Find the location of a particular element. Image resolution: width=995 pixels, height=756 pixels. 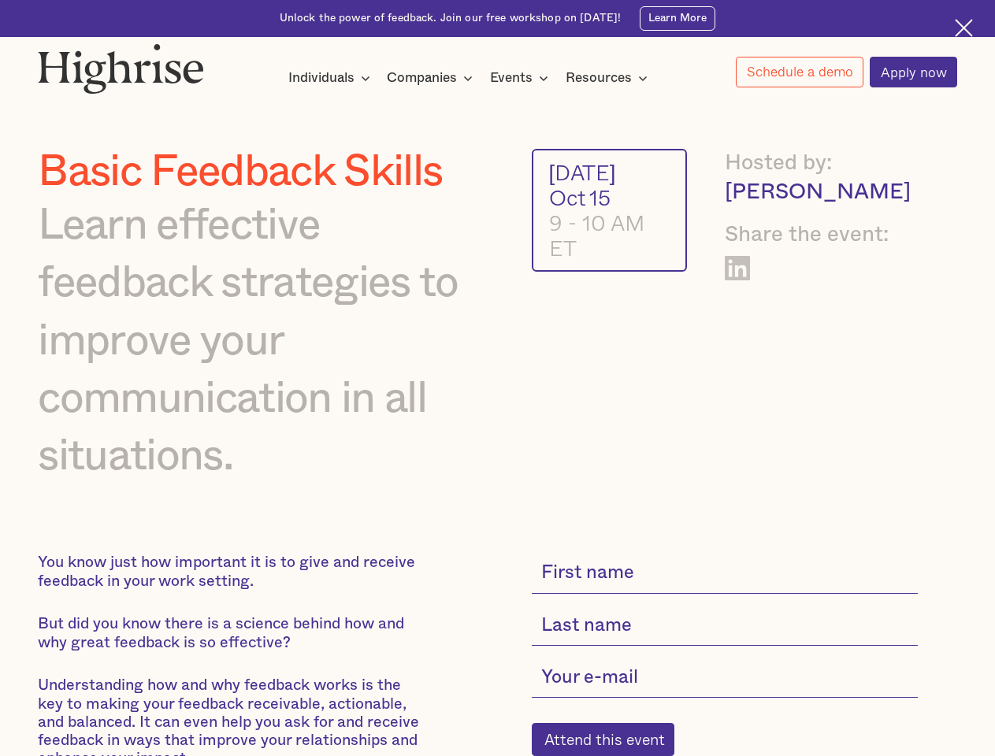

img: Cross icon is located at coordinates (963, 28).